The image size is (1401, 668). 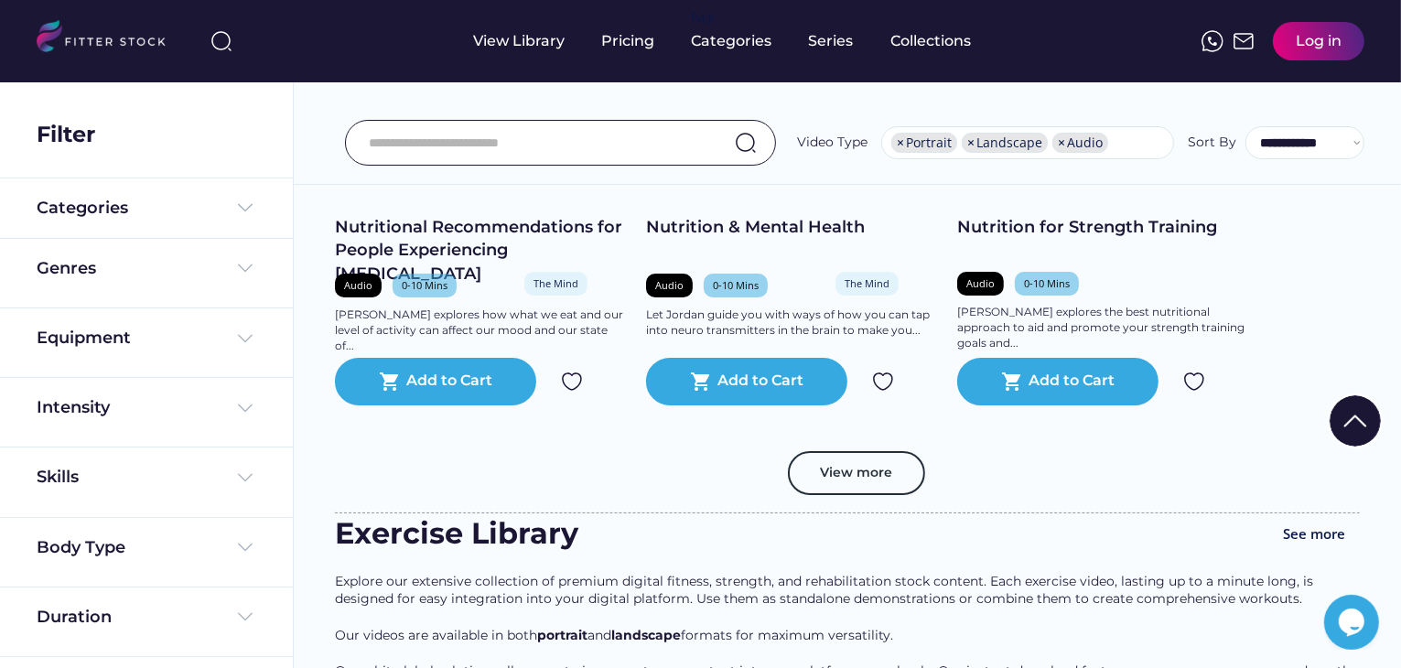 What do you see at coordinates (629, 41) in the screenshot?
I see `div: Pricing` at bounding box center [629, 41].